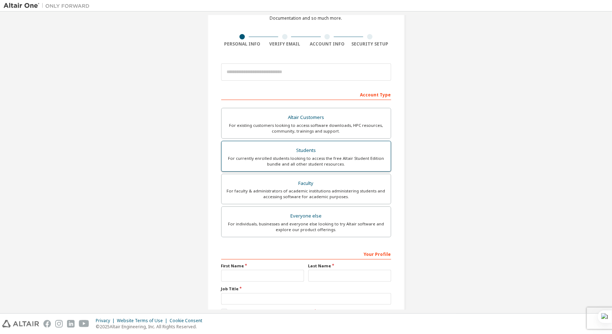 Image resolution: width=612 pixels, height=334 pixels. I want to click on div: Everyone else, so click(306, 216).